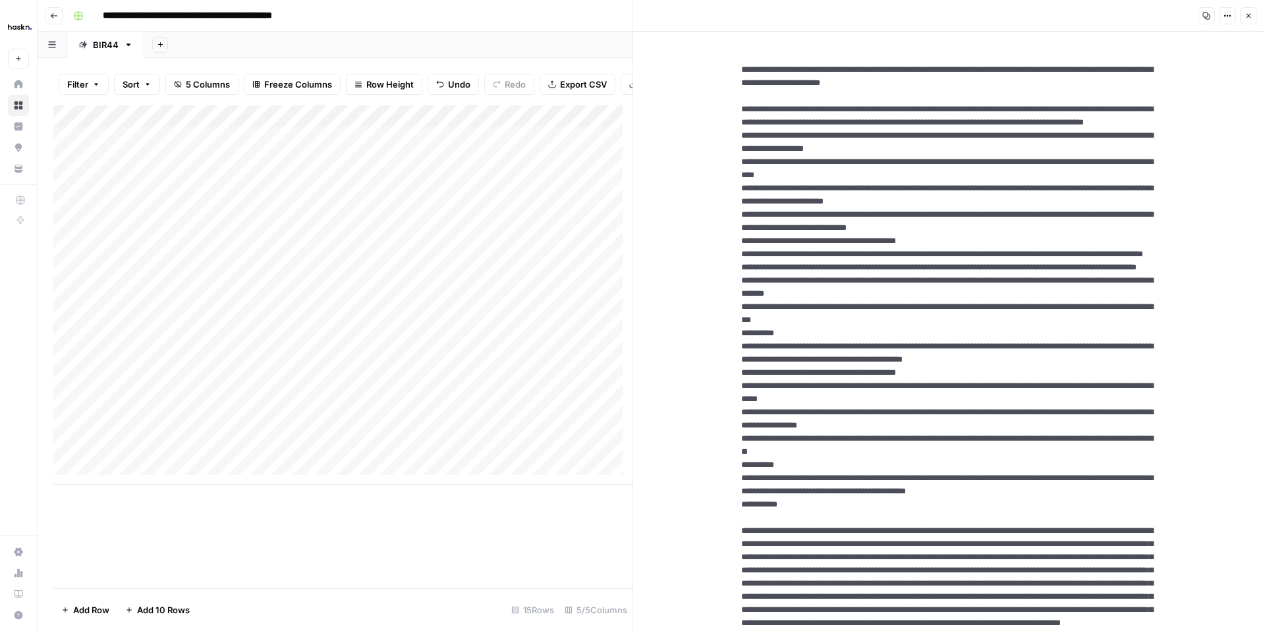 The height and width of the screenshot is (631, 1265). Describe the element at coordinates (292, 84) in the screenshot. I see `button: Freeze Columns` at that location.